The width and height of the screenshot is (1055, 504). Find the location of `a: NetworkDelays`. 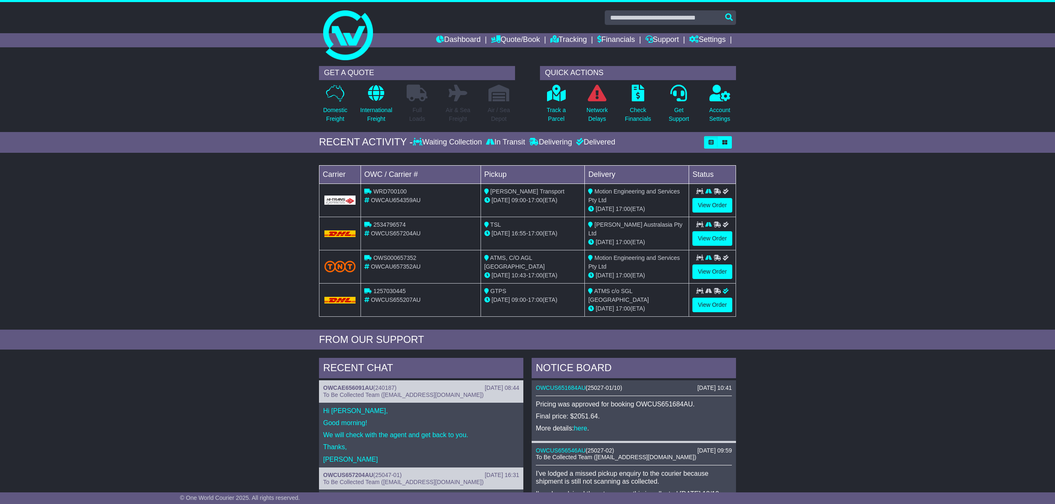

a: NetworkDelays is located at coordinates (597, 106).